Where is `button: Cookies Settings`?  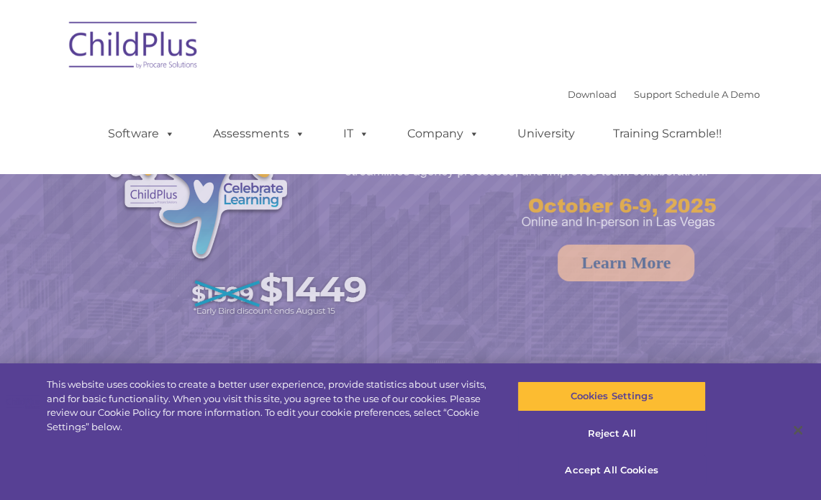
button: Cookies Settings is located at coordinates (611, 396).